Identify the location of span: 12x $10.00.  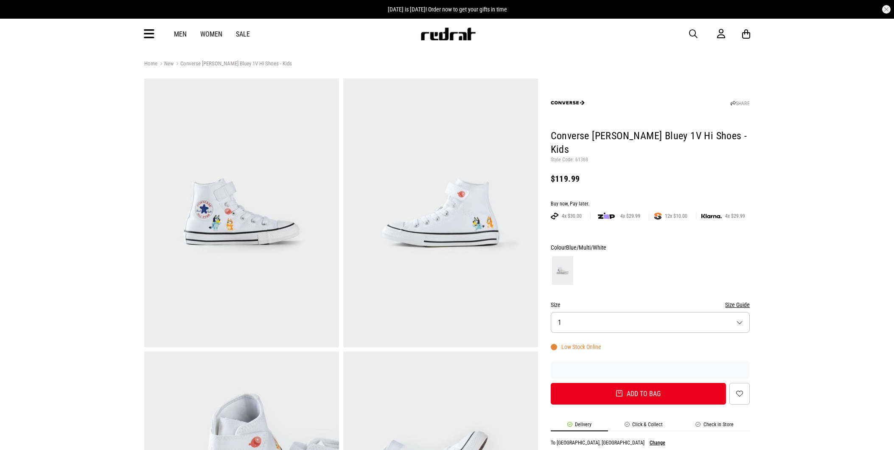
(676, 216).